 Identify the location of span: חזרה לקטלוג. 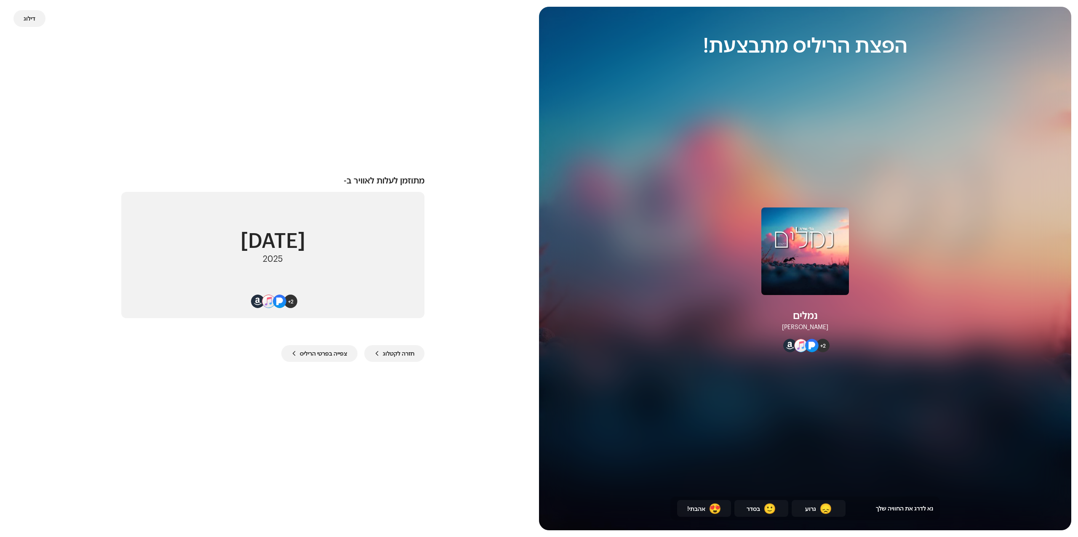
(398, 354).